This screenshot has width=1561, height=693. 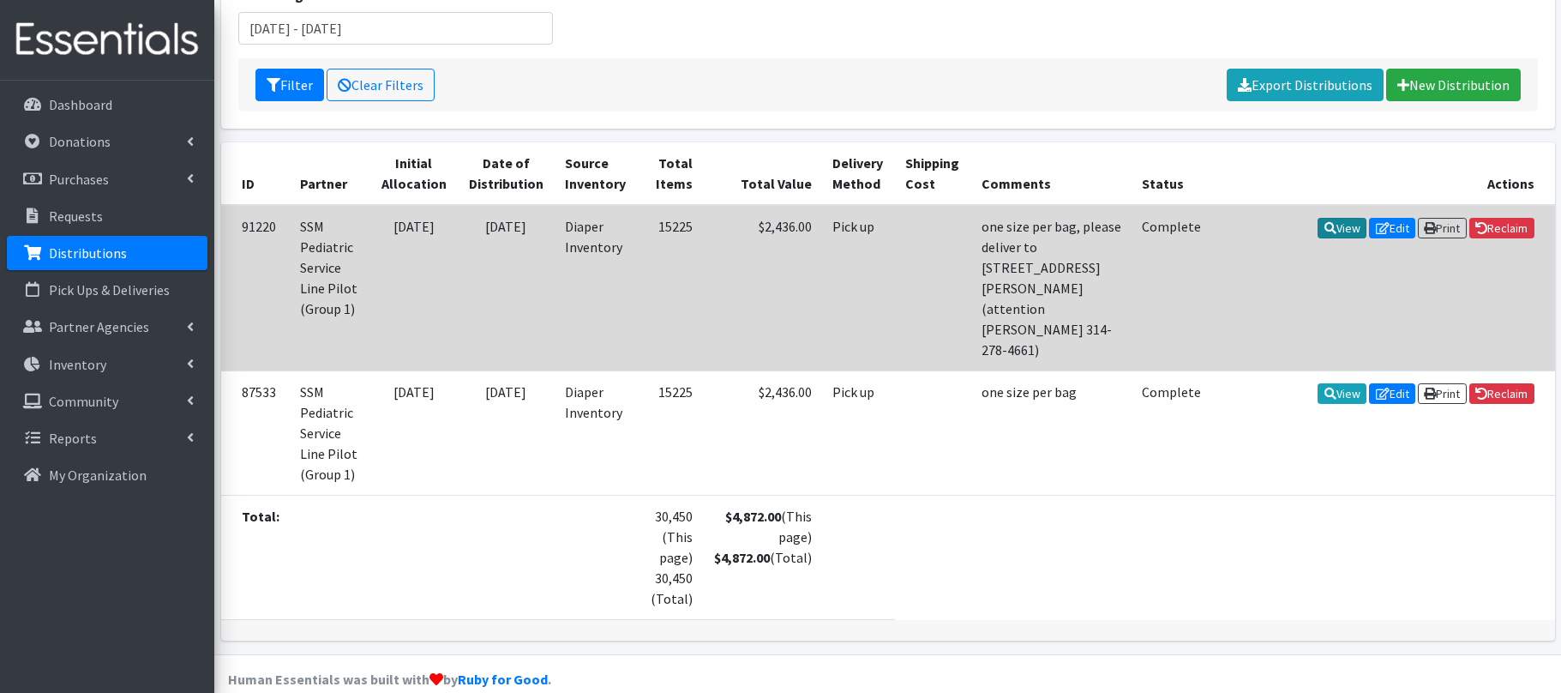 I want to click on a: New Distribution, so click(x=1453, y=85).